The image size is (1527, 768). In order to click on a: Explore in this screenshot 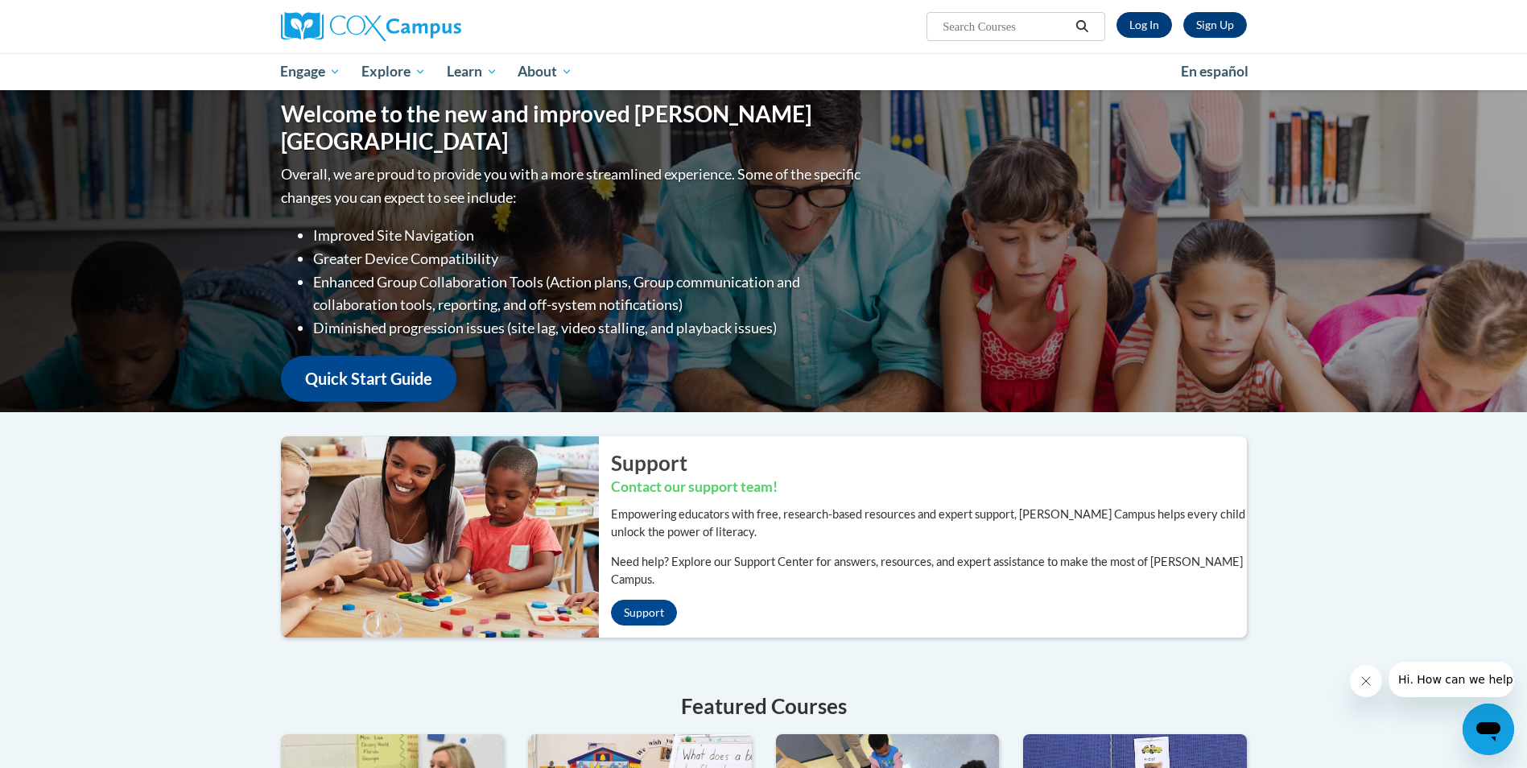, I will do `click(394, 72)`.